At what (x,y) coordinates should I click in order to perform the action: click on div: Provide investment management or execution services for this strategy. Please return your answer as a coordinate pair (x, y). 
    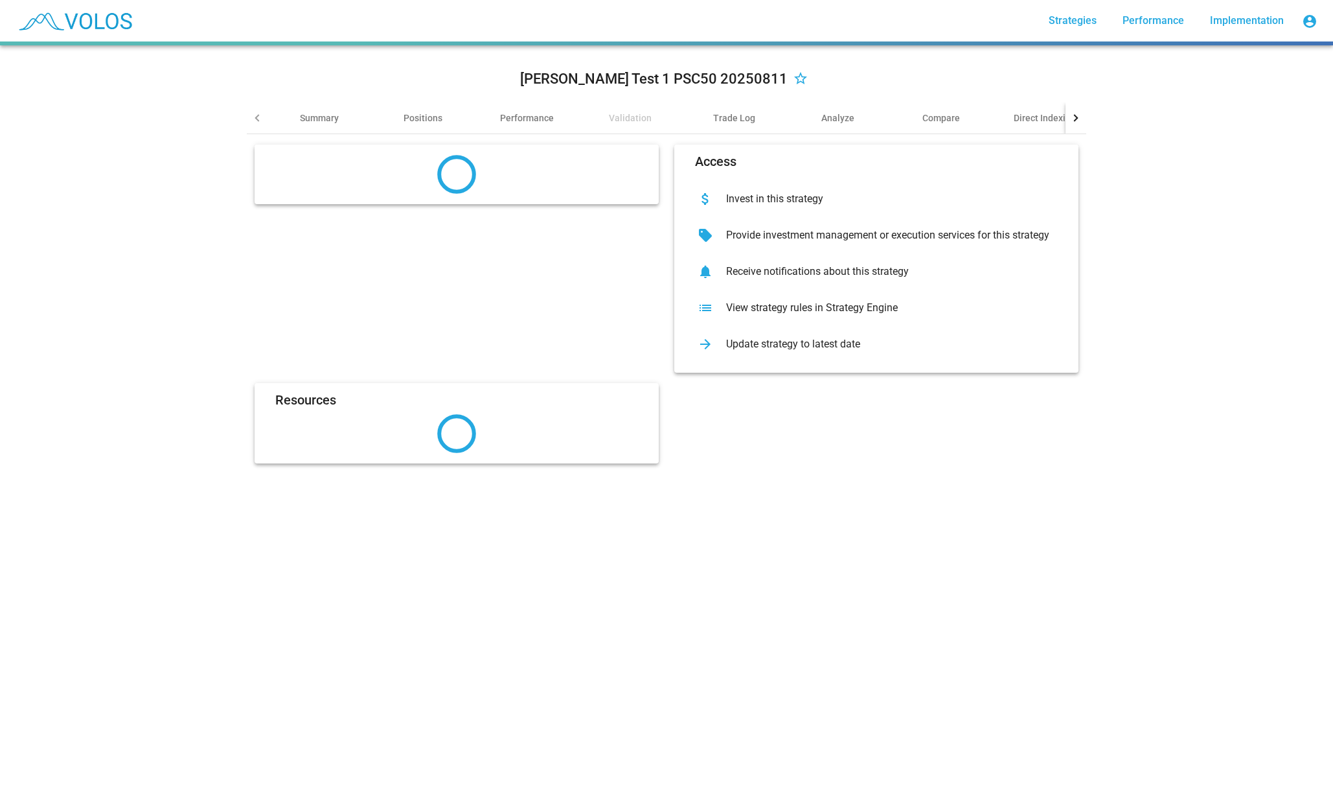
    Looking at the image, I should click on (887, 235).